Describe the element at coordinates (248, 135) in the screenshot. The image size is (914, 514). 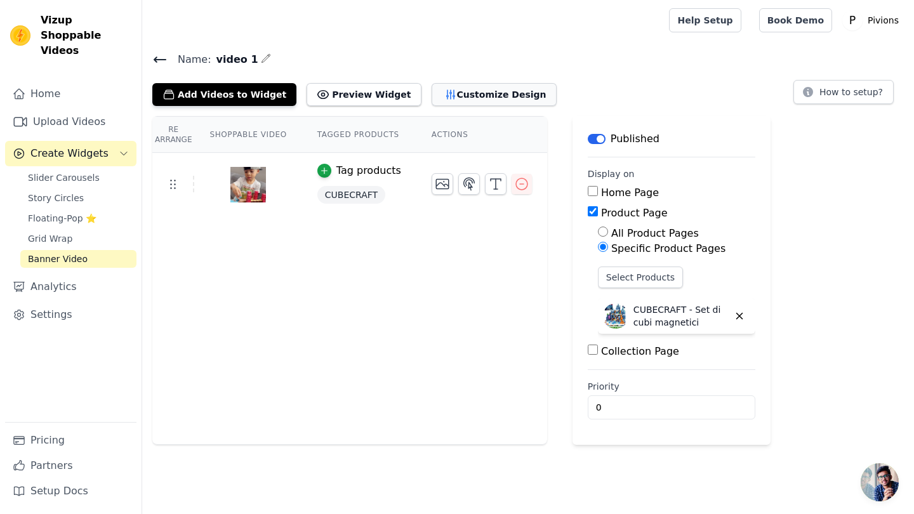
I see `th: Shoppable Video` at that location.